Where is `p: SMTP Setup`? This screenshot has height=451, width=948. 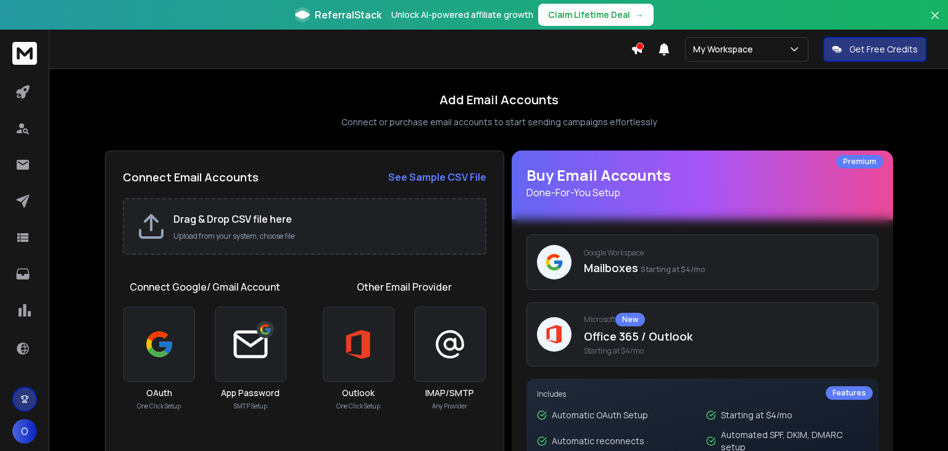
p: SMTP Setup is located at coordinates (251, 406).